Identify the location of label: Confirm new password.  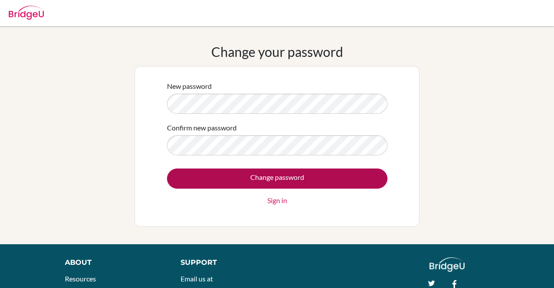
(202, 128).